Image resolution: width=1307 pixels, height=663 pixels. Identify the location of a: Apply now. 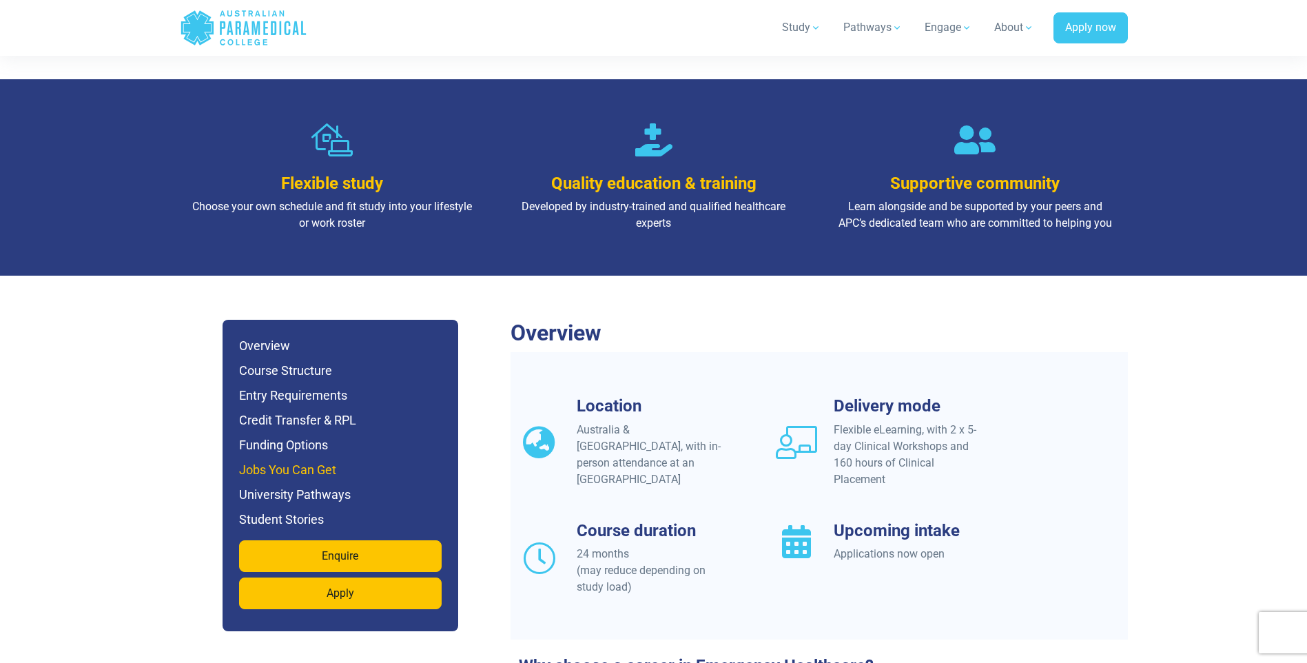
(1091, 28).